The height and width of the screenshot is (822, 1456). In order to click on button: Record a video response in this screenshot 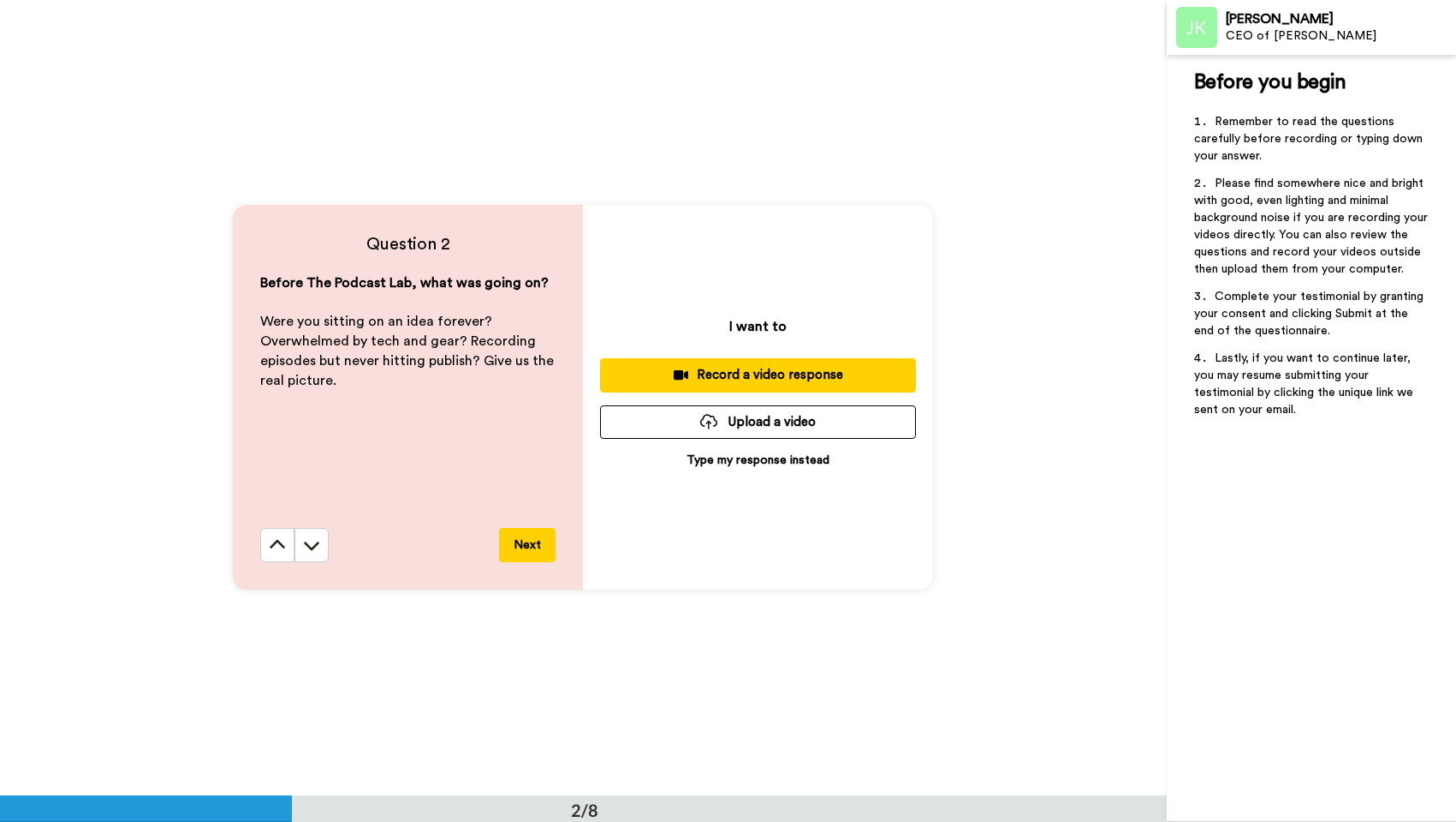, I will do `click(757, 374)`.